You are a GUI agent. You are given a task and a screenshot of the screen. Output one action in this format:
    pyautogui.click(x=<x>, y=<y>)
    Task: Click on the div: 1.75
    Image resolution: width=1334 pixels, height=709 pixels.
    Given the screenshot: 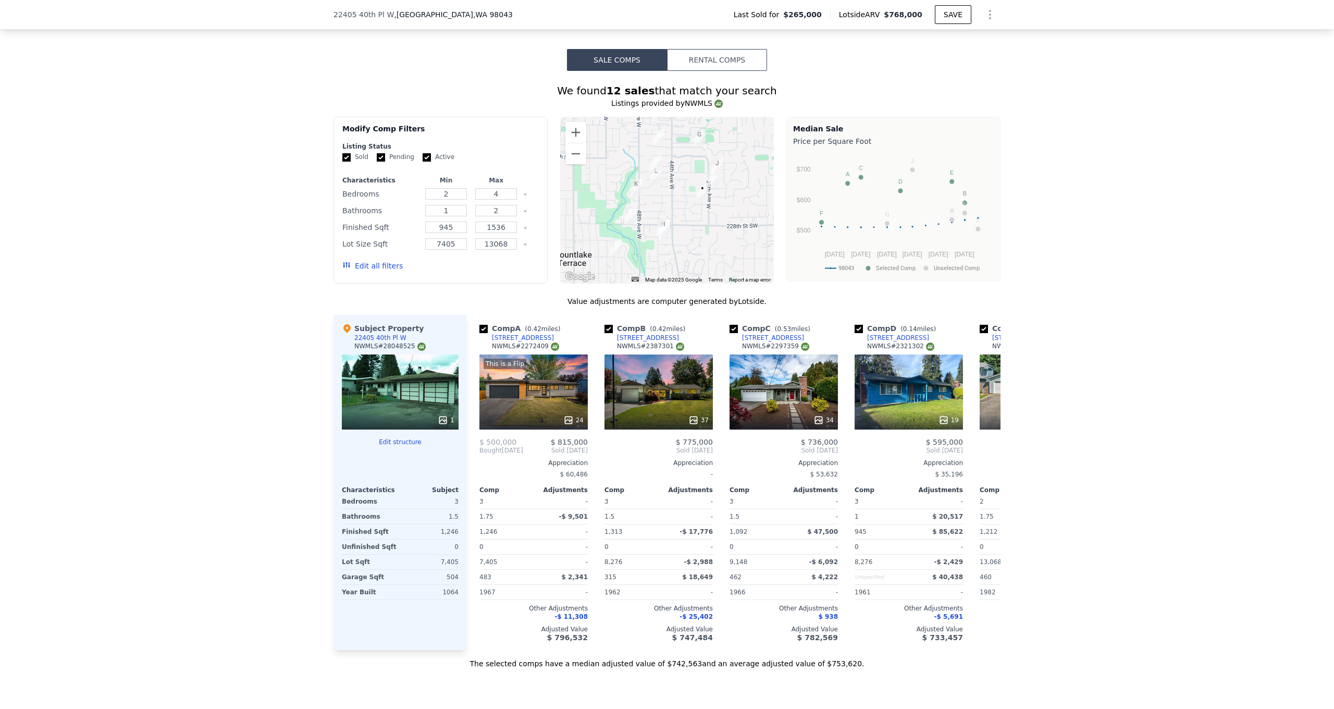 What is the action you would take?
    pyautogui.click(x=505, y=516)
    